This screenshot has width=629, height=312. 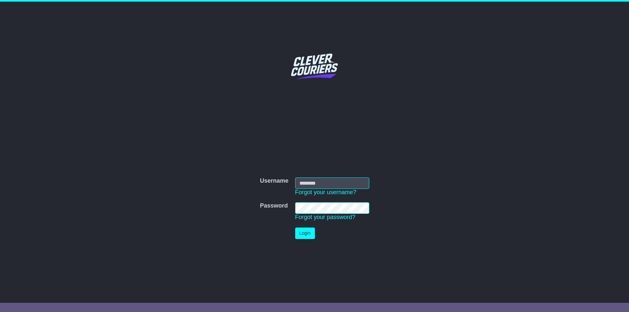 I want to click on a: Forgot your password?, so click(x=326, y=217).